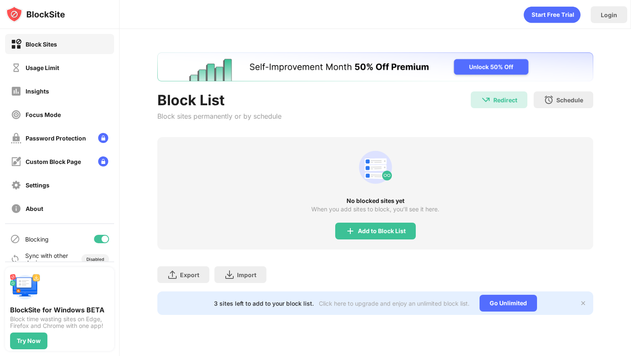  What do you see at coordinates (16, 91) in the screenshot?
I see `img: insights-off.svg` at bounding box center [16, 91].